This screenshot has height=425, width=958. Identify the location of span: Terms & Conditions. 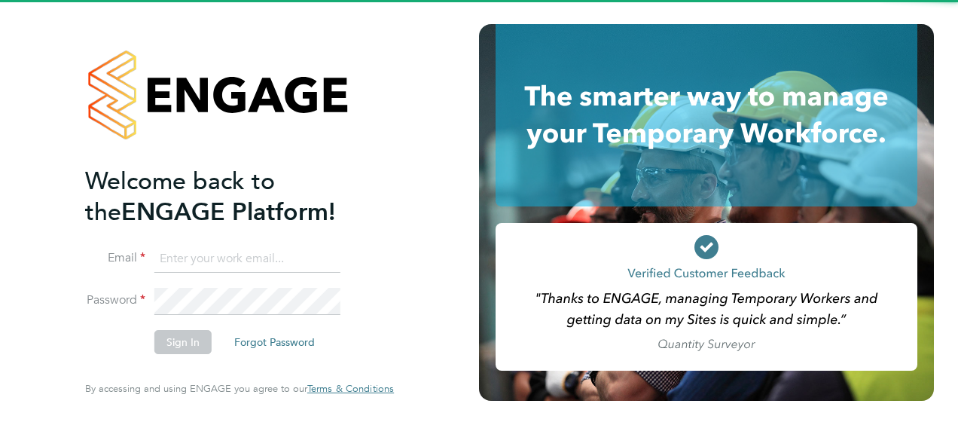
(350, 388).